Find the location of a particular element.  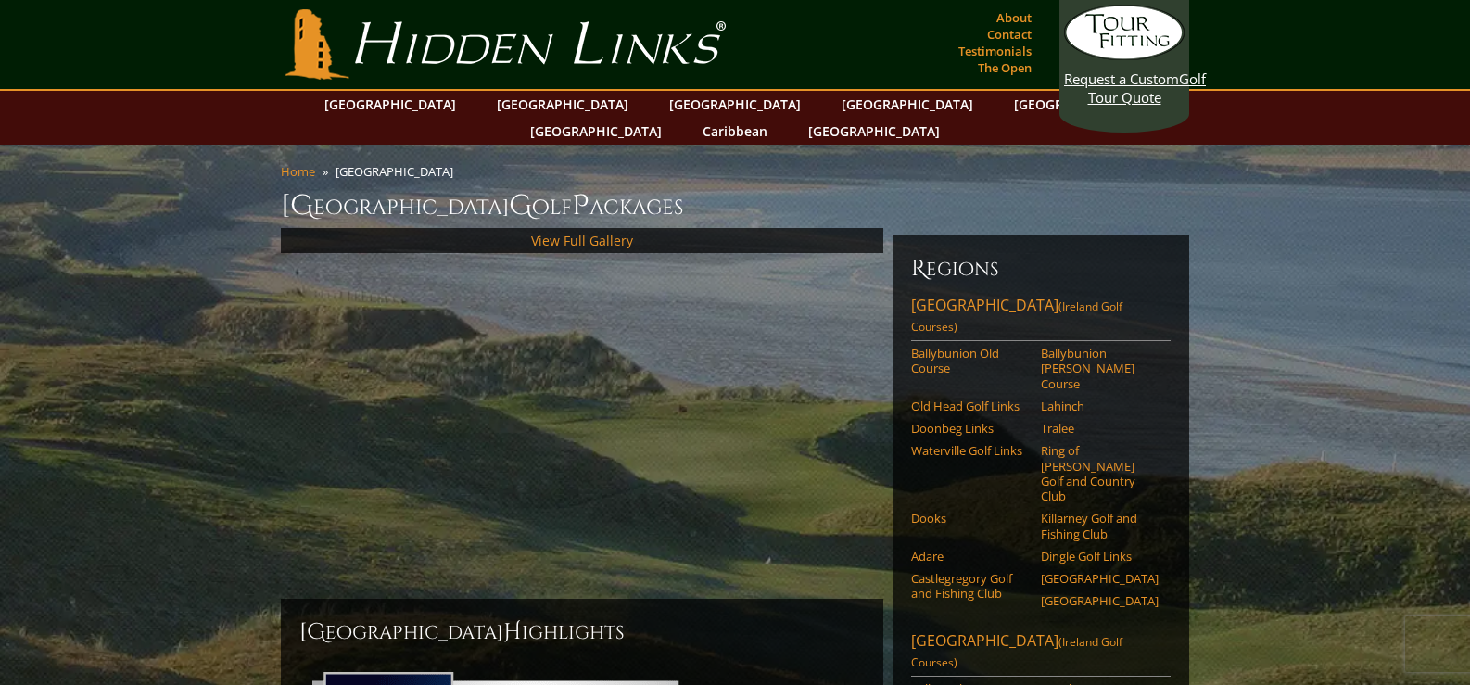

a: Caribbean is located at coordinates (735, 131).